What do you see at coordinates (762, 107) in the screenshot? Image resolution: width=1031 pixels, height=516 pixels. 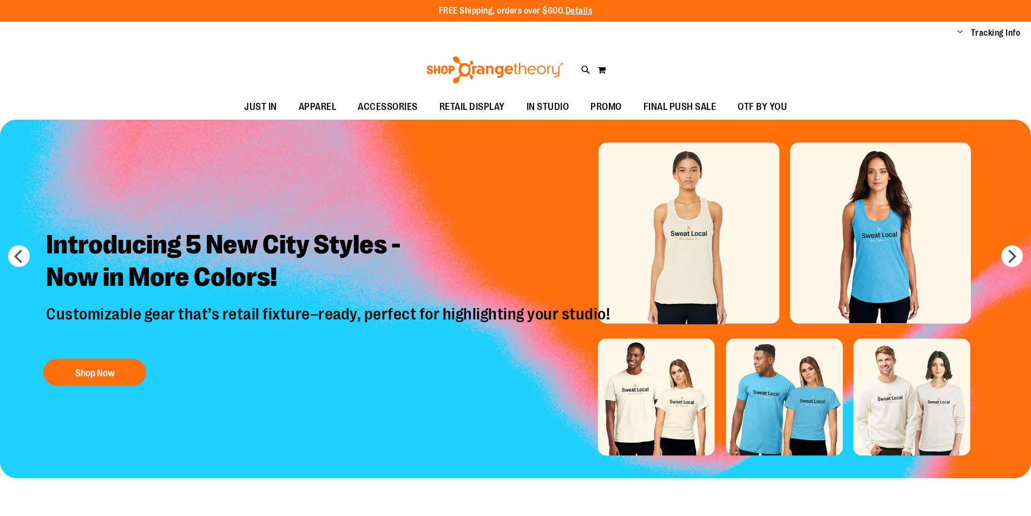 I see `span: OTF BY YOU` at bounding box center [762, 107].